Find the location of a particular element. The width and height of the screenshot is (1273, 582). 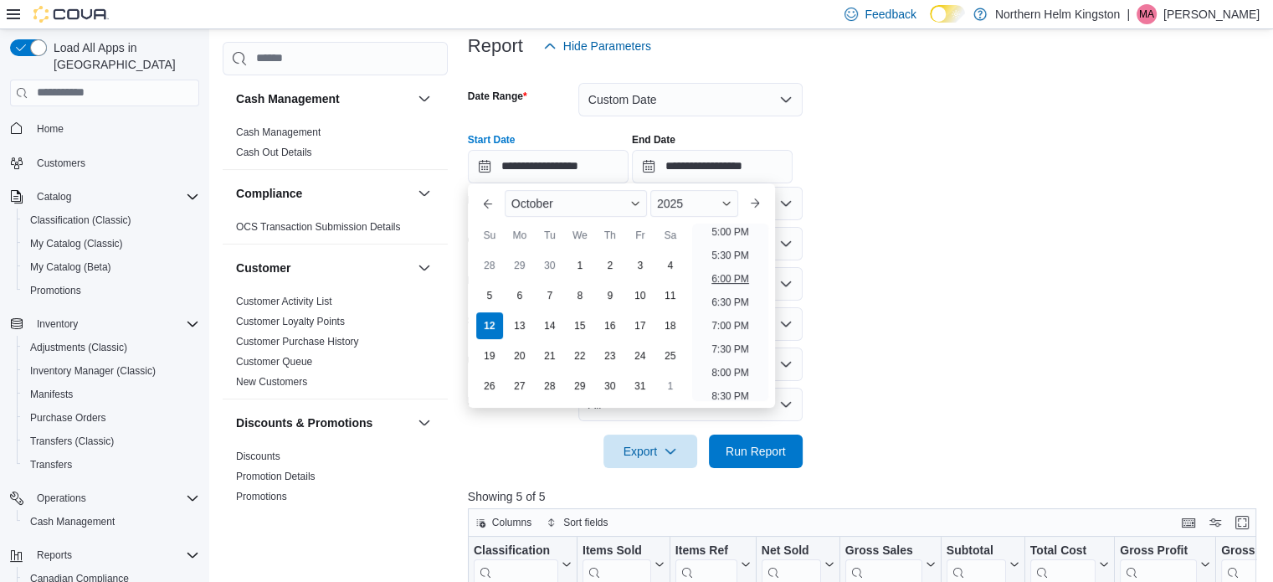

a: Purchase Orders is located at coordinates (68, 418).